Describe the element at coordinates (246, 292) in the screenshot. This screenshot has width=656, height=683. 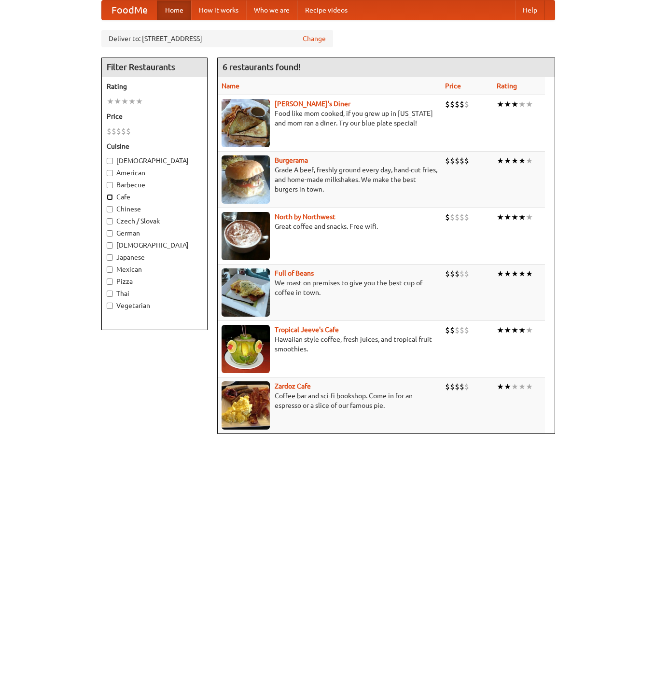
I see `img: beans.jpg` at that location.